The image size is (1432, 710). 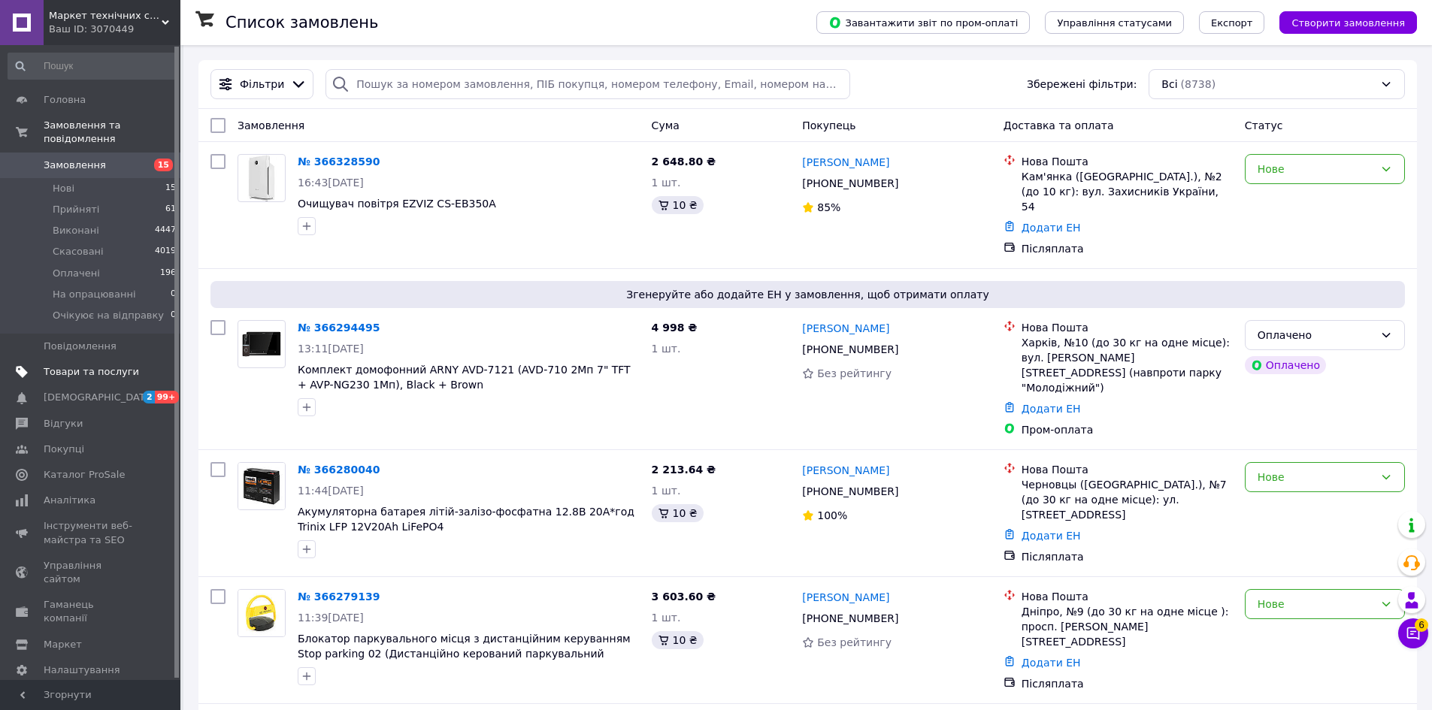 What do you see at coordinates (684, 470) in the screenshot?
I see `span: 2 213.64 ₴` at bounding box center [684, 470].